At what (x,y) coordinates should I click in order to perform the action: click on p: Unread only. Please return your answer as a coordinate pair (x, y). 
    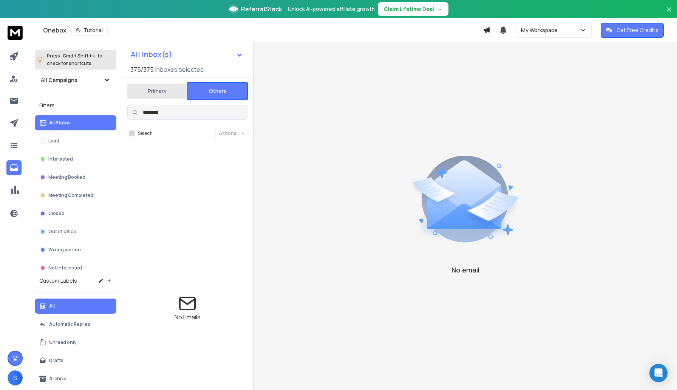
    Looking at the image, I should click on (63, 342).